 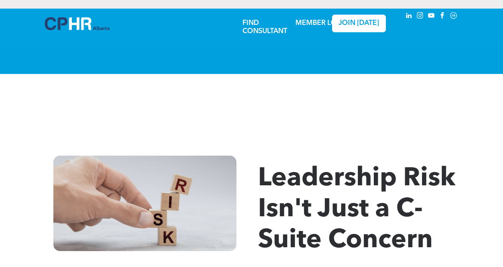 What do you see at coordinates (322, 23) in the screenshot?
I see `a: MEMBER LOGIN` at bounding box center [322, 23].